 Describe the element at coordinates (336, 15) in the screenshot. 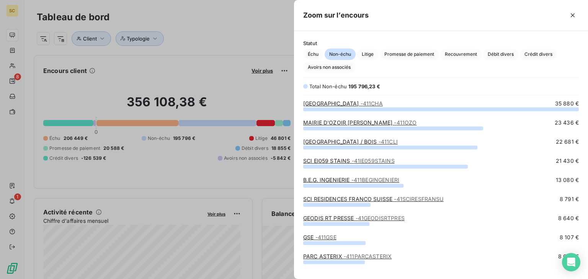

I see `h5: Zoom sur l’encours` at that location.